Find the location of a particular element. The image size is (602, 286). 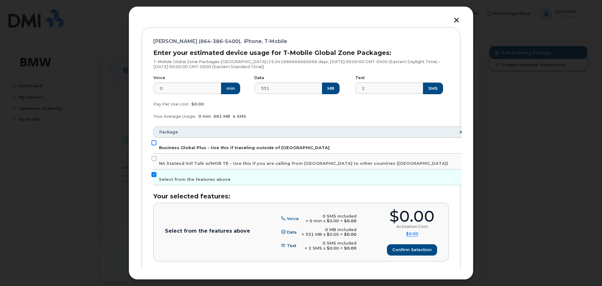

span: Text is located at coordinates (292, 245).